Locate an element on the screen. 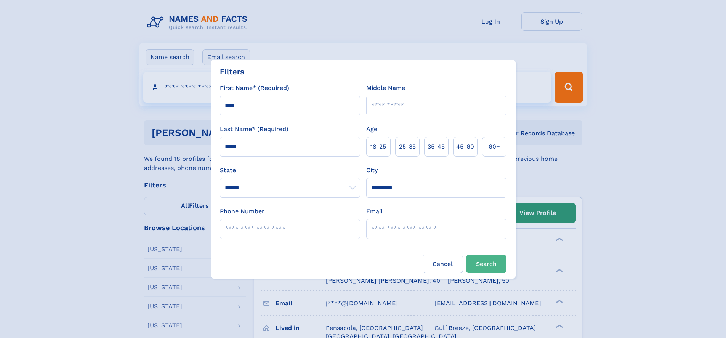 The width and height of the screenshot is (726, 338). label: State is located at coordinates (290, 170).